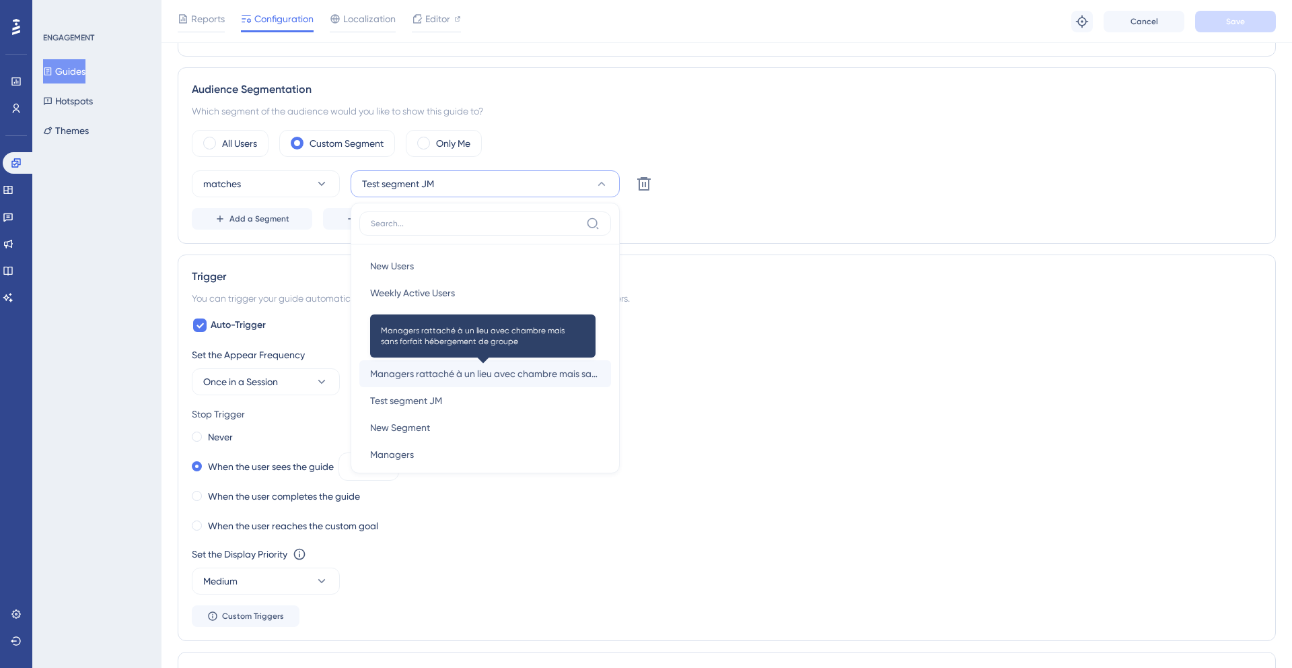 The width and height of the screenshot is (1292, 668). I want to click on span: Add a Segment, so click(259, 219).